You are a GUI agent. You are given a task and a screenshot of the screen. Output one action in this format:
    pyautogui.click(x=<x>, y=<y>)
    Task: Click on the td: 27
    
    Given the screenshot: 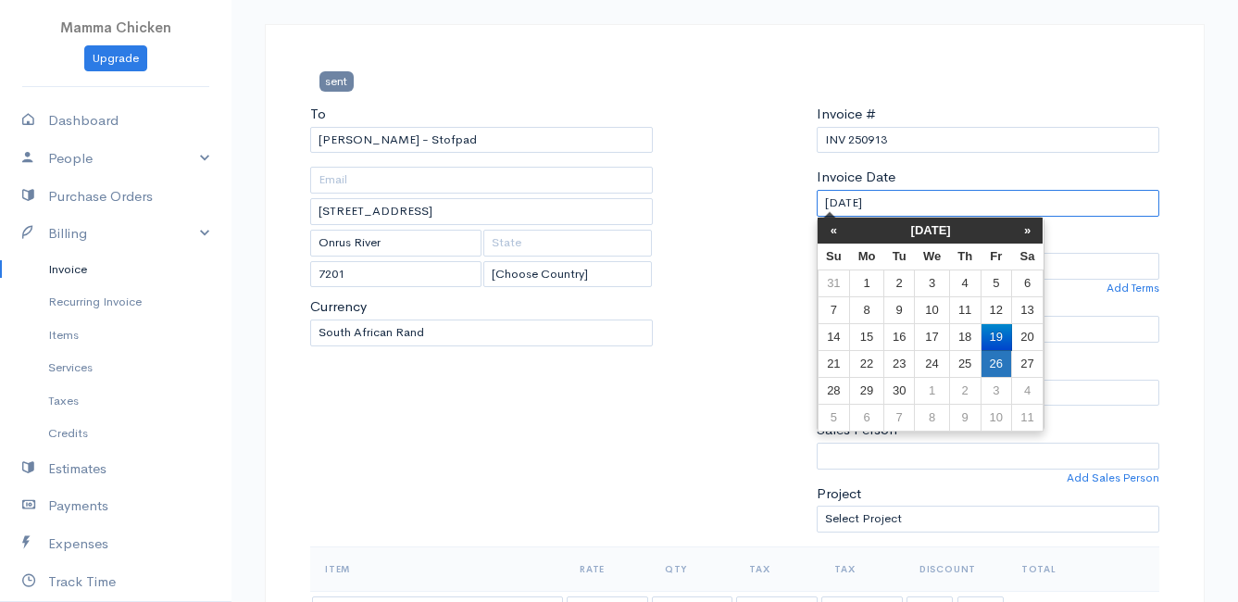 What is the action you would take?
    pyautogui.click(x=1028, y=363)
    